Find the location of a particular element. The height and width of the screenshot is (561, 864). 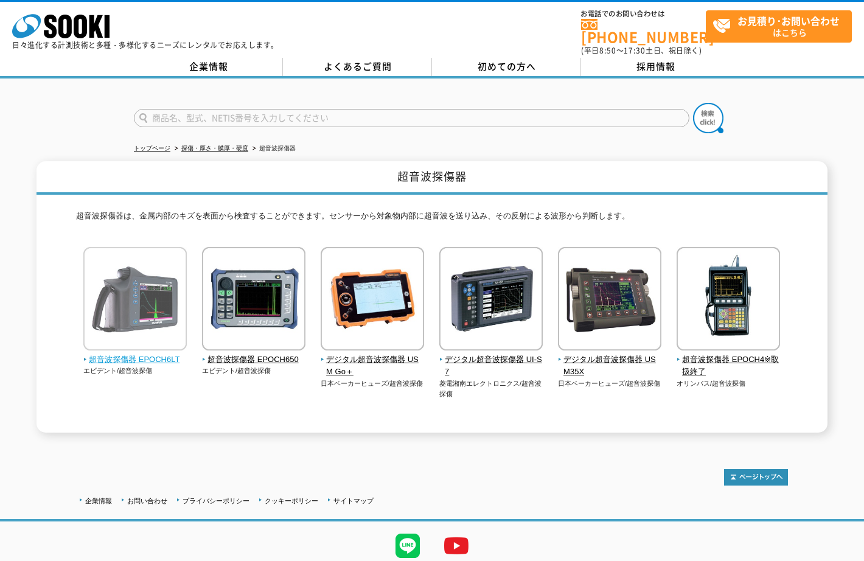

img: 超音波探傷器 EPOCH4※取扱終了 is located at coordinates (728, 300).